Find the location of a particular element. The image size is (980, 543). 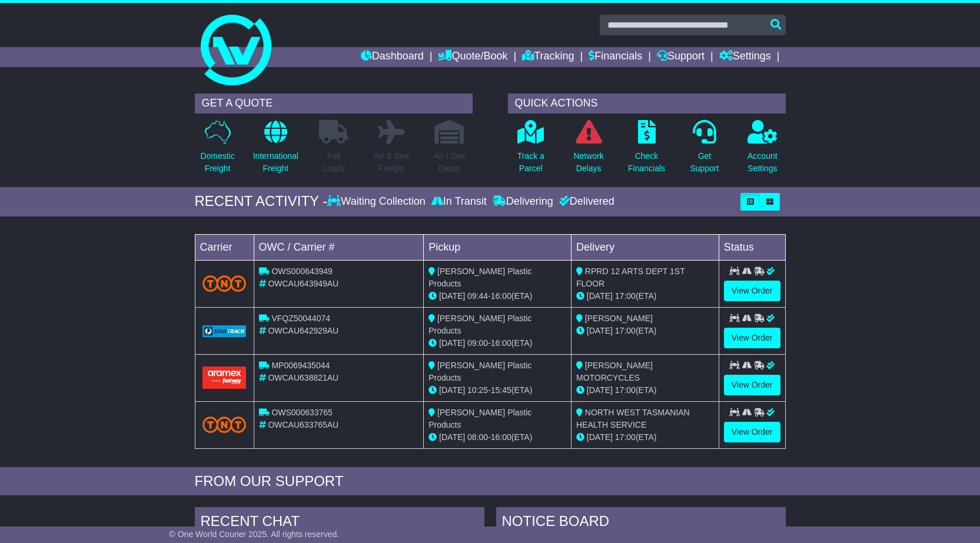

p: Network Delays is located at coordinates (588, 162).